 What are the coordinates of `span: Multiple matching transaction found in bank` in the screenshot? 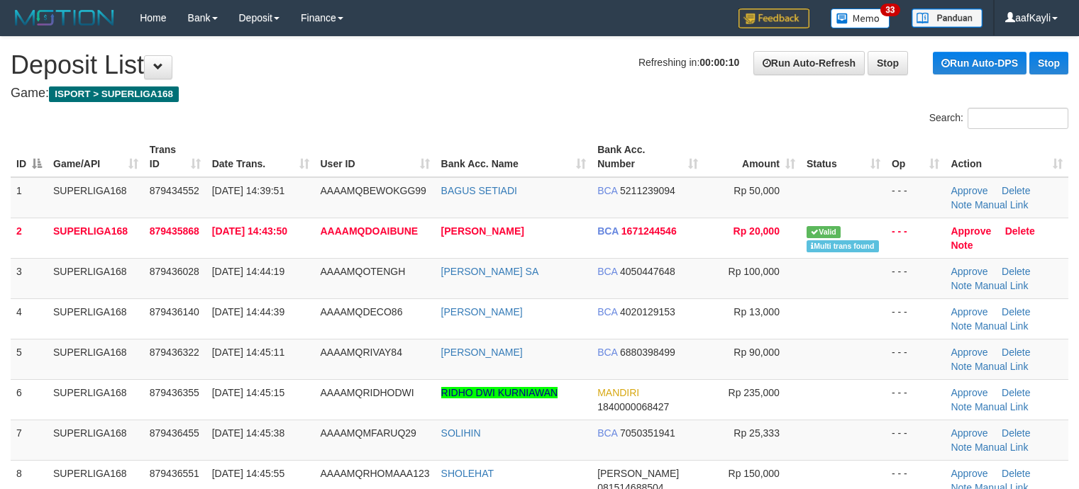 It's located at (843, 246).